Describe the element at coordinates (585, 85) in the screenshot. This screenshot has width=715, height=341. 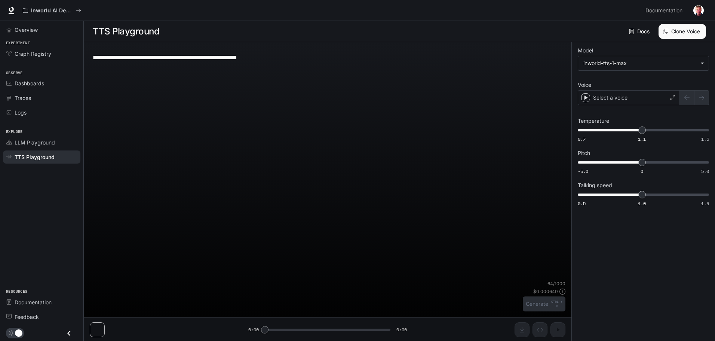
I see `p: Voice` at that location.